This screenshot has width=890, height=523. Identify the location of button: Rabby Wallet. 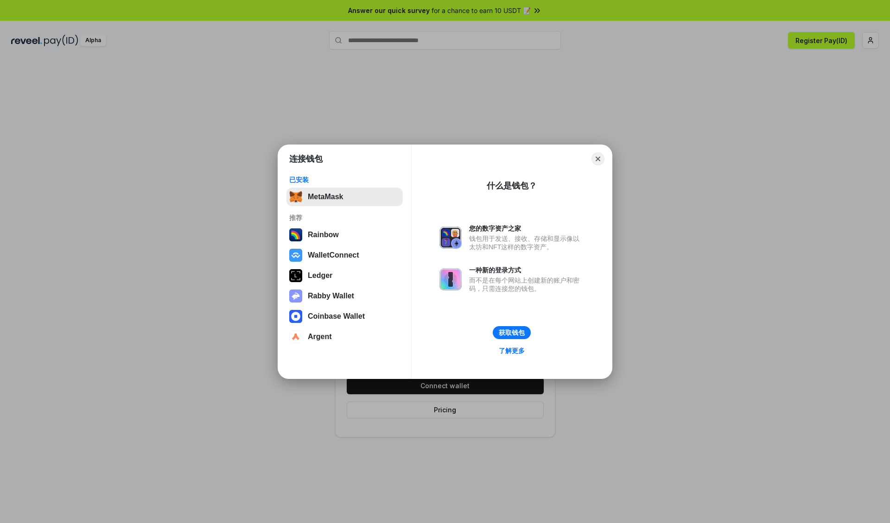
(344, 296).